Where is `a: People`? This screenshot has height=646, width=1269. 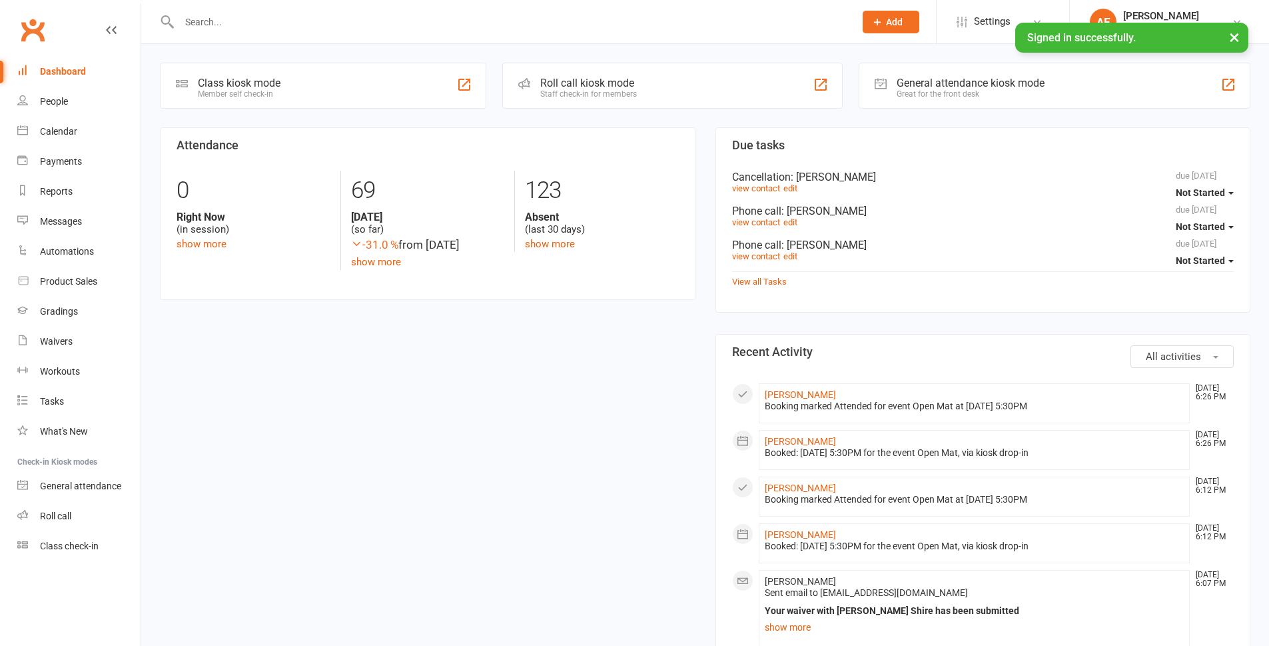 a: People is located at coordinates (79, 101).